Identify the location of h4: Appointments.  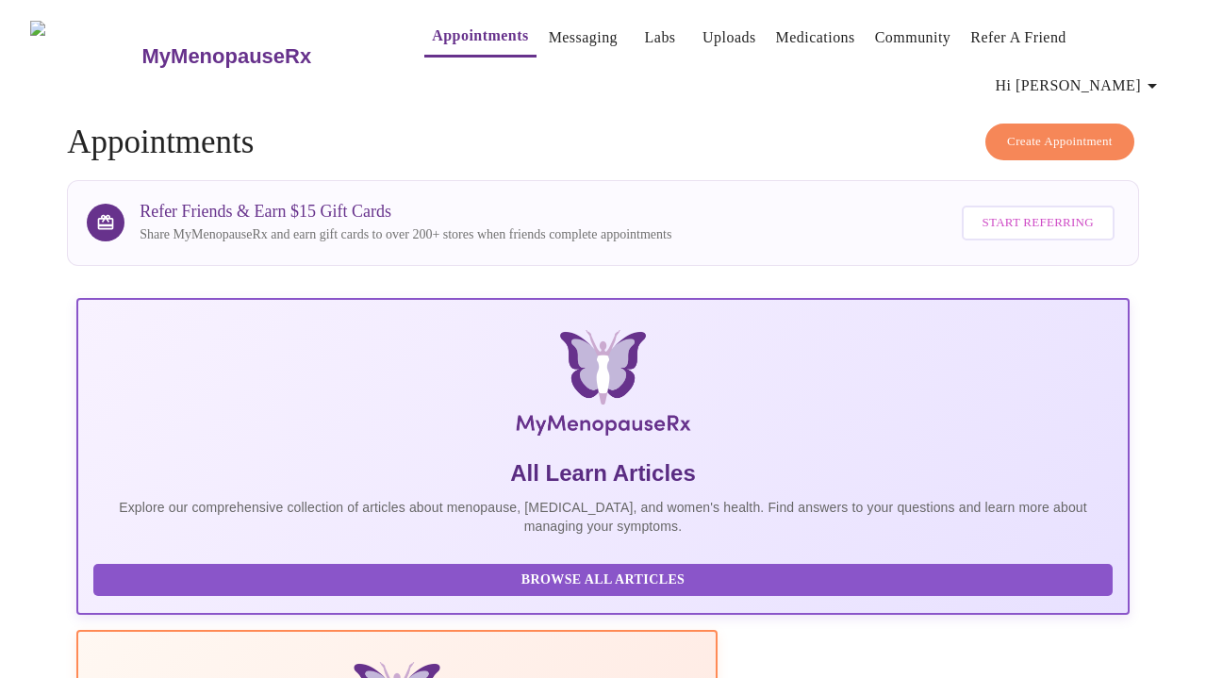
(603, 142).